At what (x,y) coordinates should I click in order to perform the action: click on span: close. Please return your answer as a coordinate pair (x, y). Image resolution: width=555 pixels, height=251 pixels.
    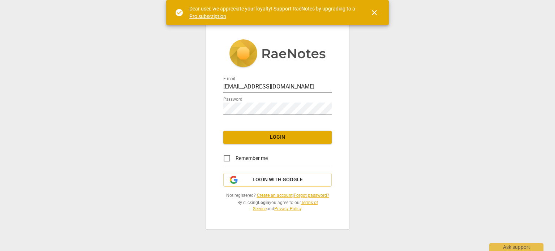
    Looking at the image, I should click on (374, 13).